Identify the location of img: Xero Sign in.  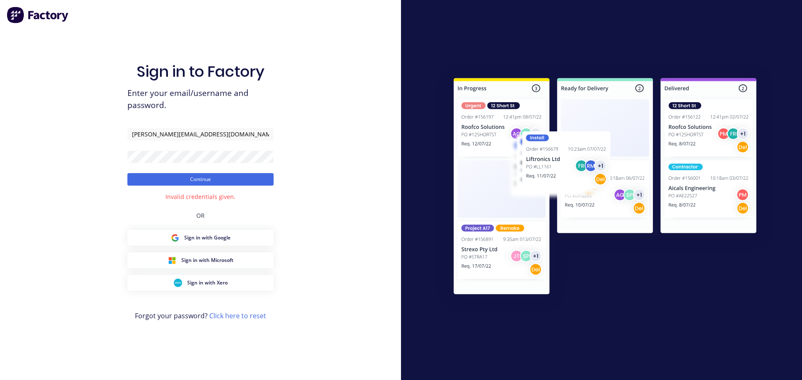
(178, 283).